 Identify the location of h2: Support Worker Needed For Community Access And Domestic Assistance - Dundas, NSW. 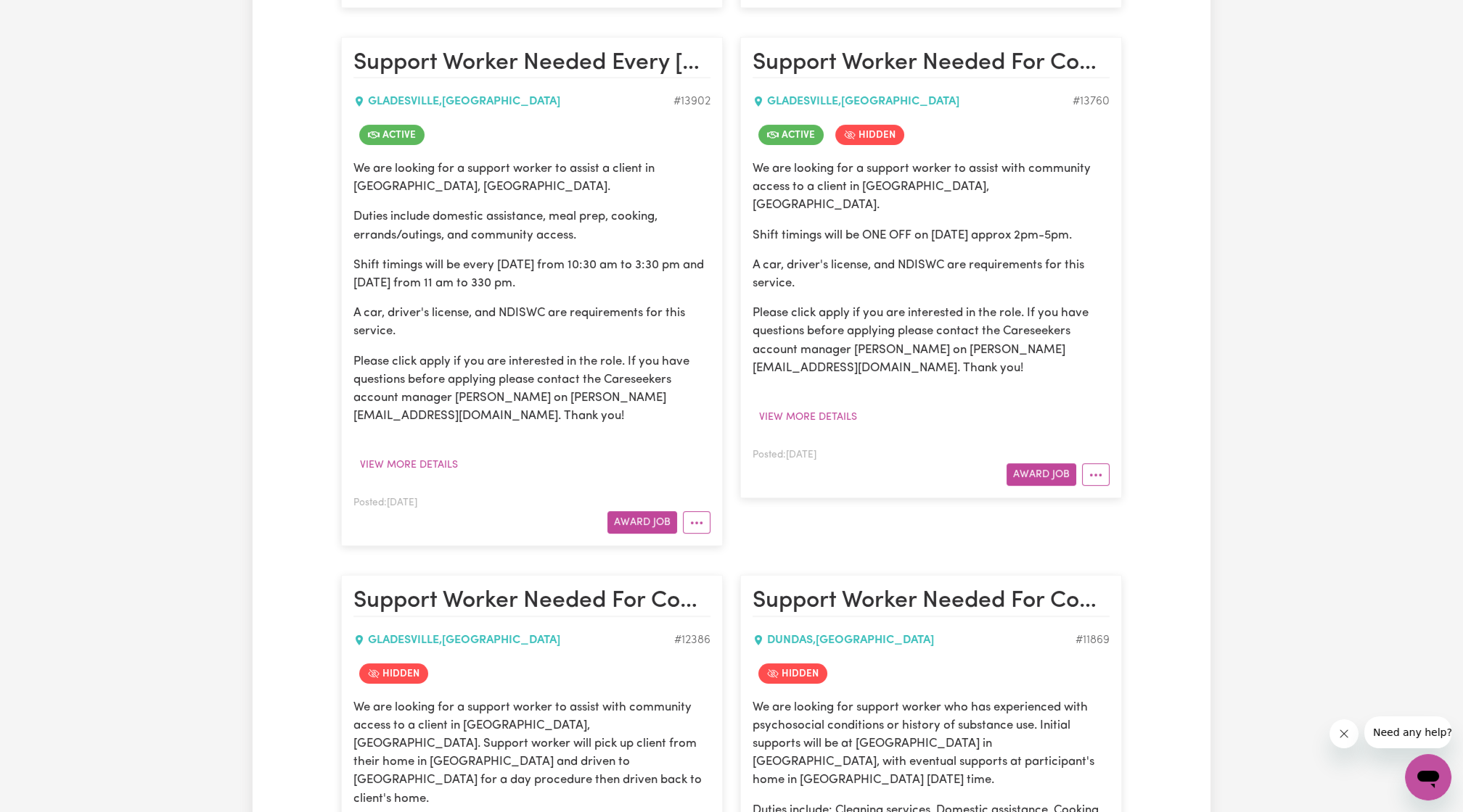
(931, 602).